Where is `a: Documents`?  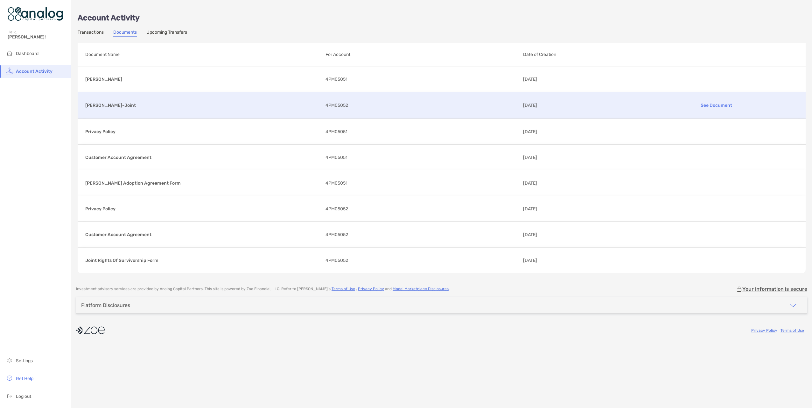 a: Documents is located at coordinates (125, 33).